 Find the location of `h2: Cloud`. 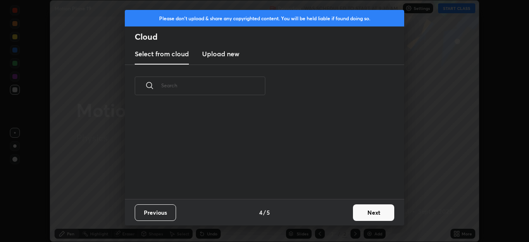

h2: Cloud is located at coordinates (269, 37).